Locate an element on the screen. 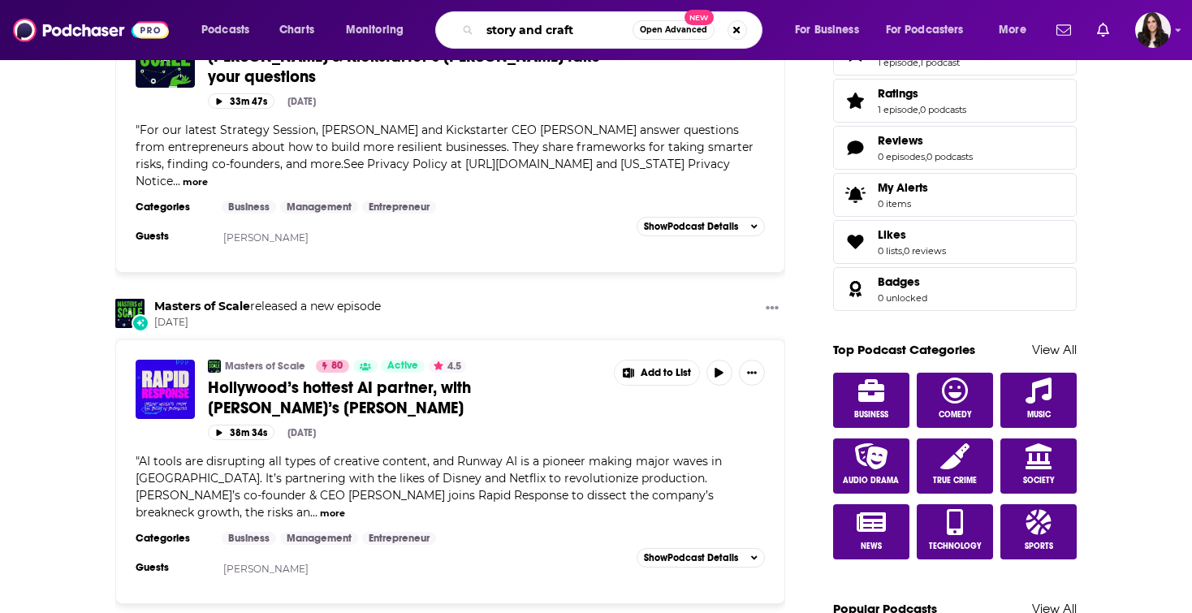 Image resolution: width=1192 pixels, height=613 pixels. a: Charts is located at coordinates (296, 30).